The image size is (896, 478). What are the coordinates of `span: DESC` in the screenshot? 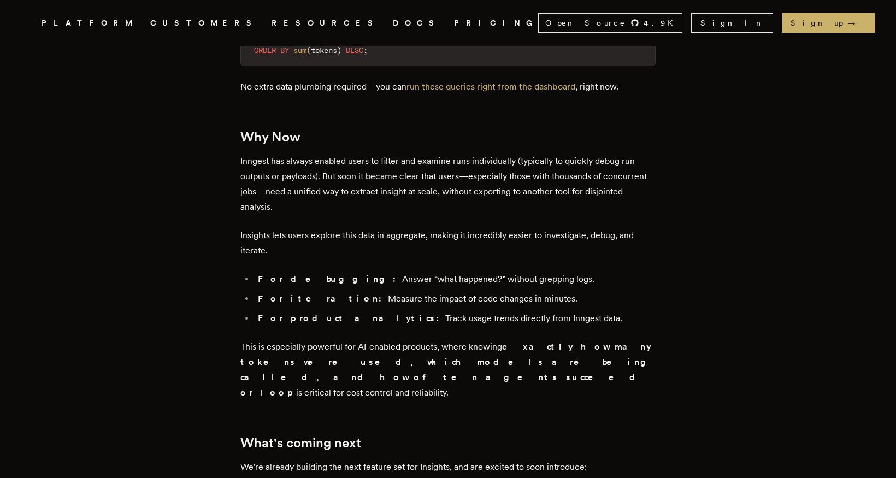 It's located at (355, 50).